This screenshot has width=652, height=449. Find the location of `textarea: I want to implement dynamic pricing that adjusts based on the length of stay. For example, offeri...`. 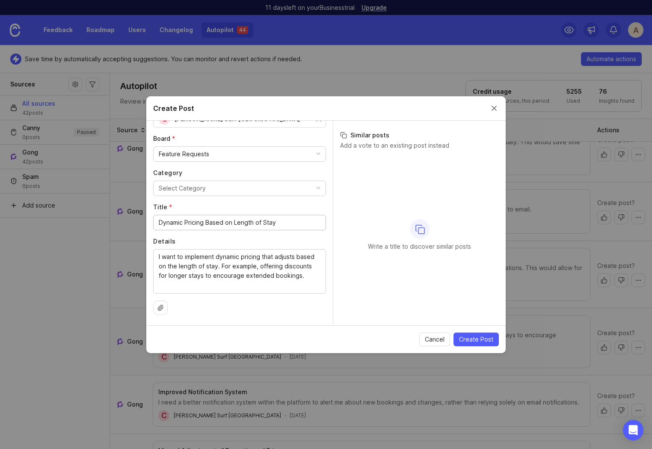

textarea: I want to implement dynamic pricing that adjusts based on the length of stay. For example, offeri... is located at coordinates (240, 271).